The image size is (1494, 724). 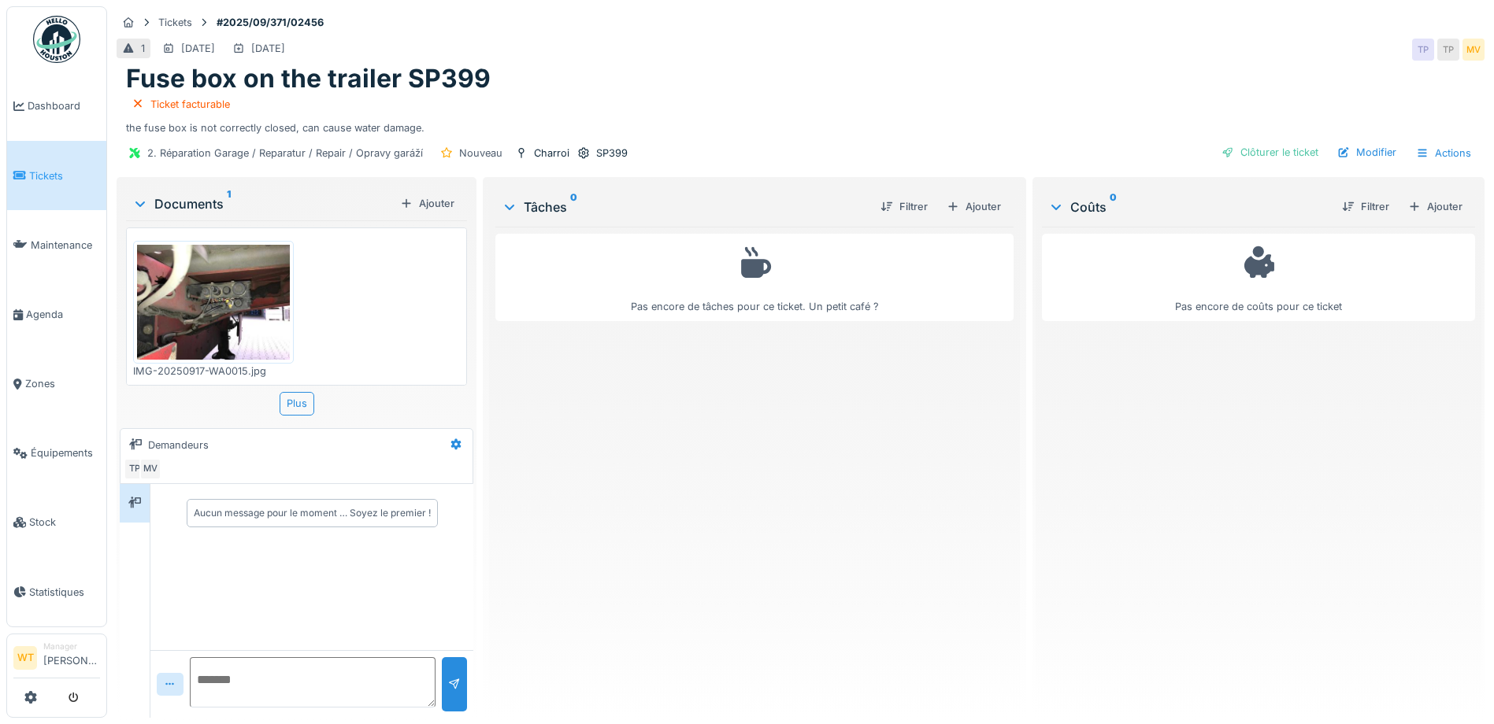 What do you see at coordinates (57, 384) in the screenshot?
I see `a: Zones` at bounding box center [57, 384].